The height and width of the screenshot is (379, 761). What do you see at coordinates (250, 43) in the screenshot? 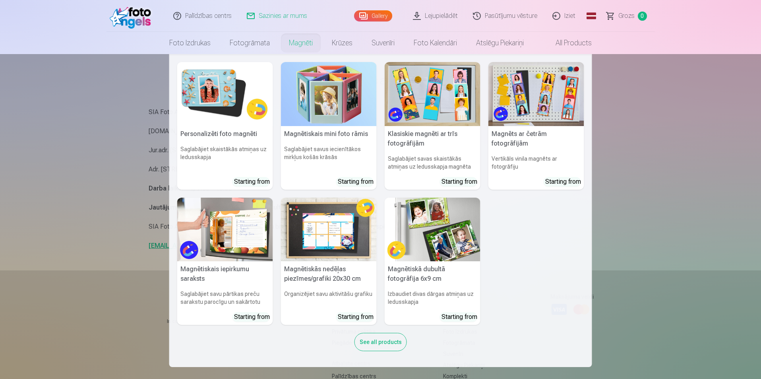
I see `a: Fotogrāmata` at bounding box center [250, 43].